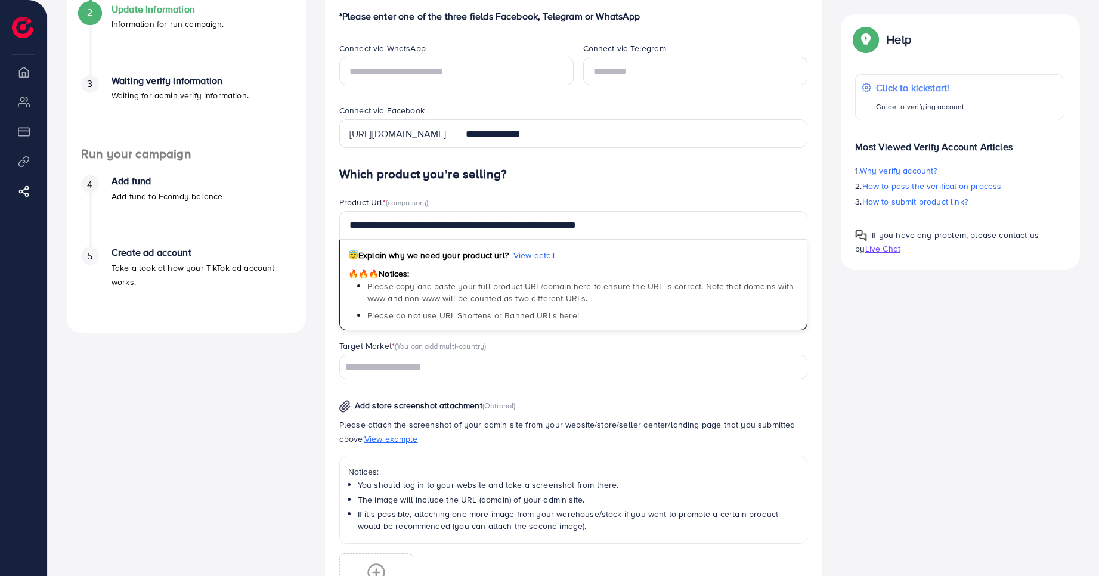 The height and width of the screenshot is (576, 1099). What do you see at coordinates (499, 406) in the screenshot?
I see `span: (Optional)` at bounding box center [499, 406].